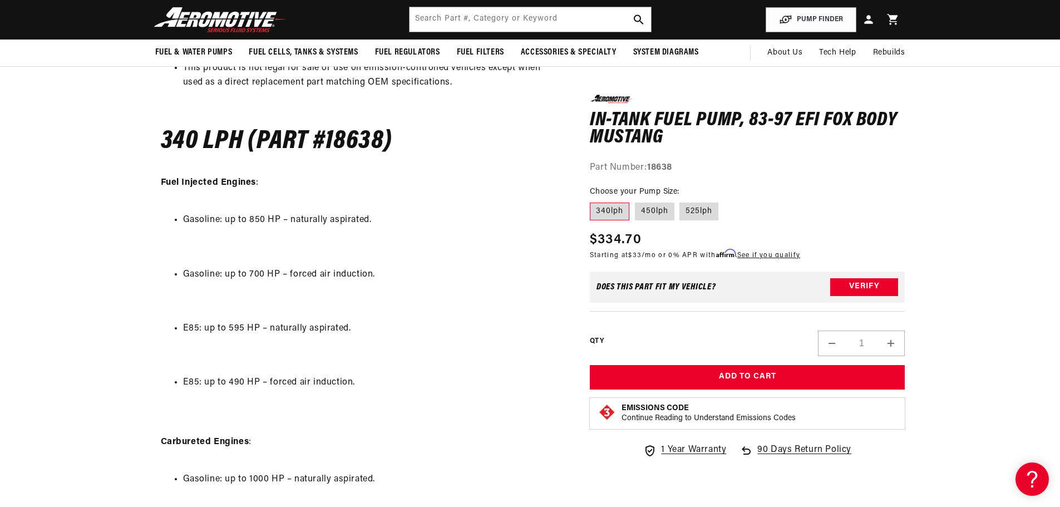  Describe the element at coordinates (372, 383) in the screenshot. I see `li: E85: up to 490 HP – forced air induction.` at that location.